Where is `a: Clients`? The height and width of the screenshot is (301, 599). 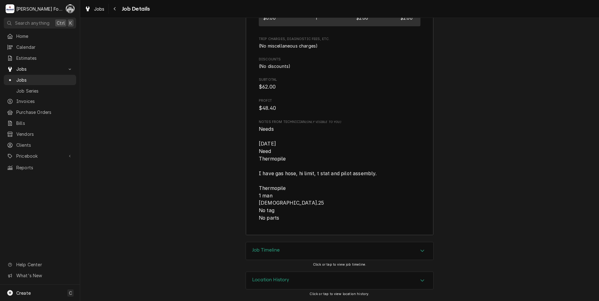
a: Clients is located at coordinates (40, 145).